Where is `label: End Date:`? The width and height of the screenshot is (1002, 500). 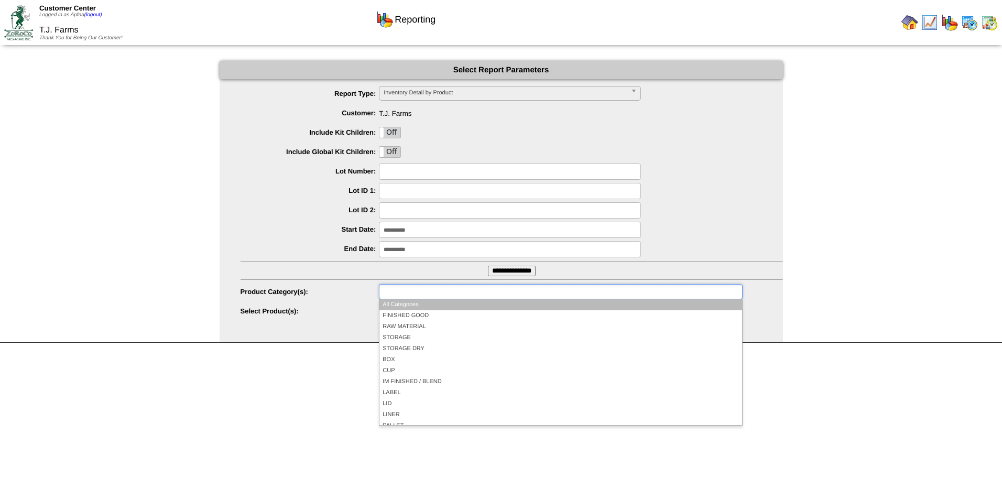 label: End Date: is located at coordinates (310, 248).